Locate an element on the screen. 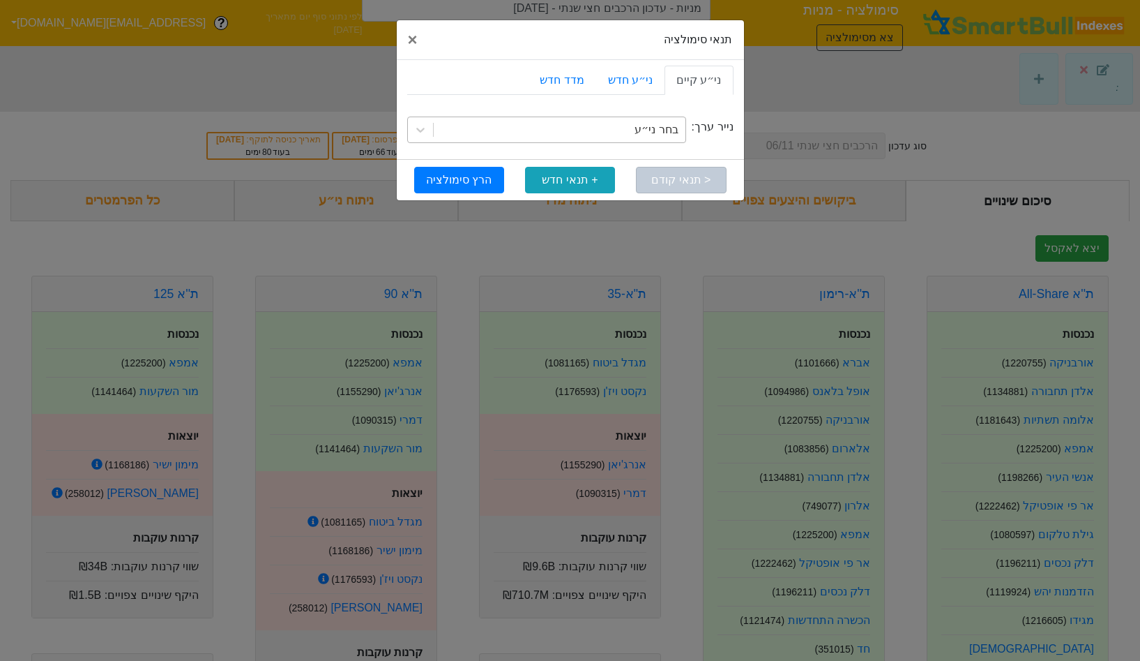  div: בחר ני״ע is located at coordinates (656, 130).